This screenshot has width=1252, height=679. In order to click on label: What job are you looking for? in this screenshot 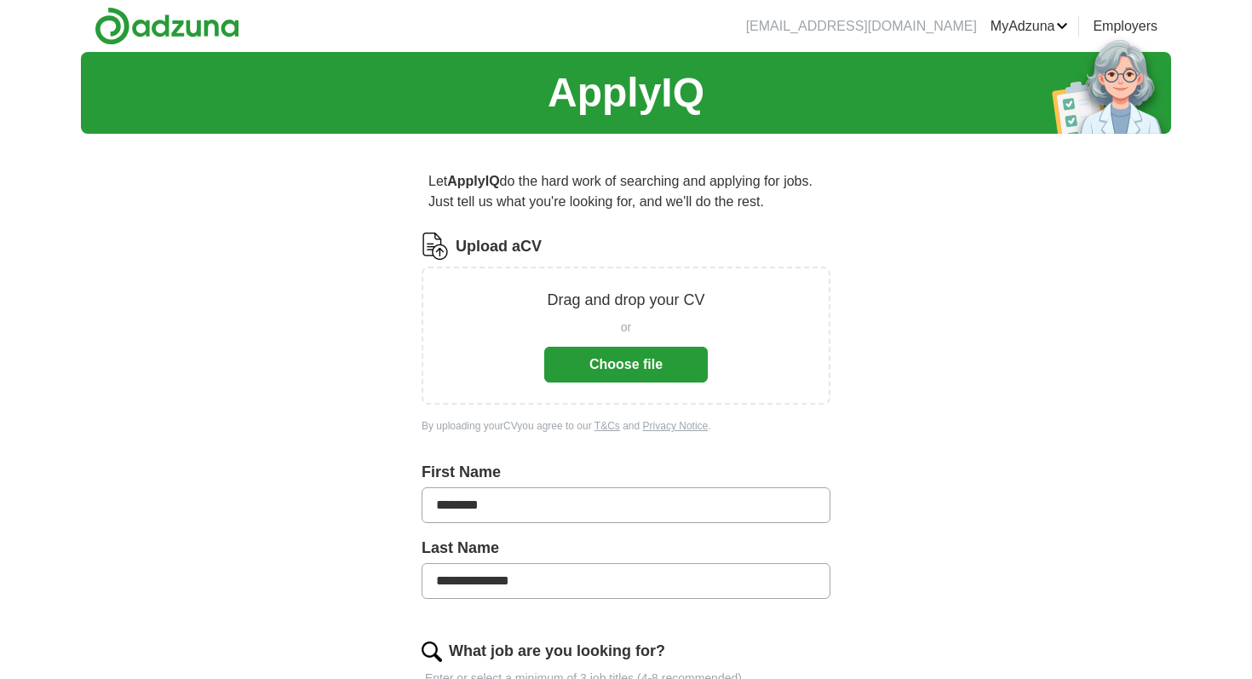, I will do `click(557, 650)`.